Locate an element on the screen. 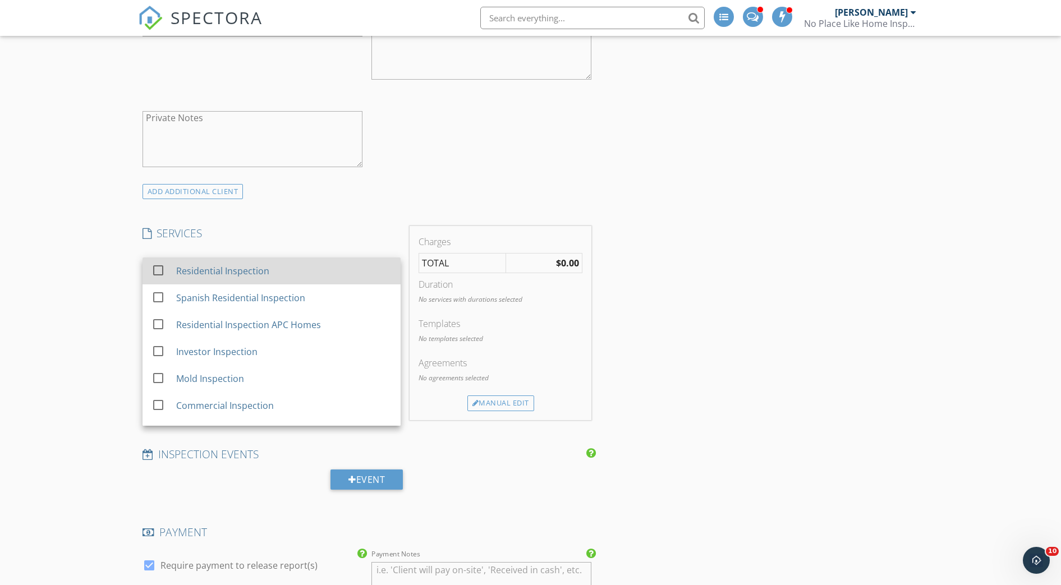 The width and height of the screenshot is (1061, 585). div: Duration is located at coordinates (501, 285).